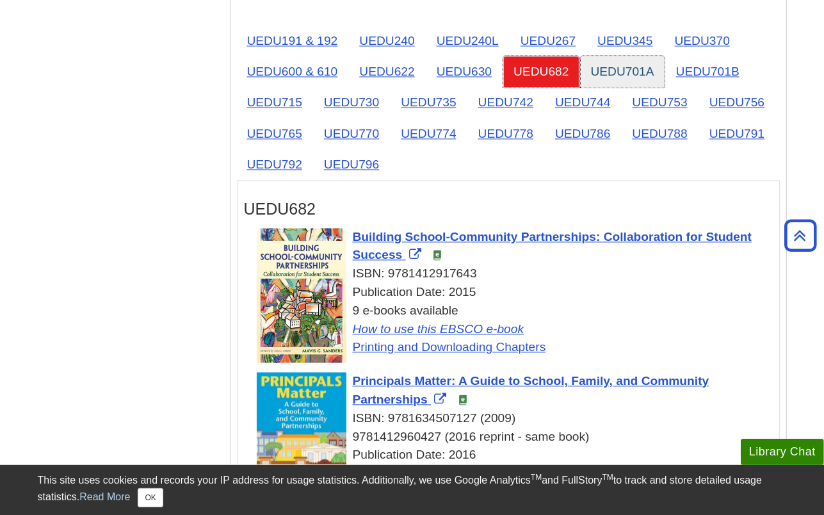  Describe the element at coordinates (515, 455) in the screenshot. I see `div: Publication Date: 2016` at that location.